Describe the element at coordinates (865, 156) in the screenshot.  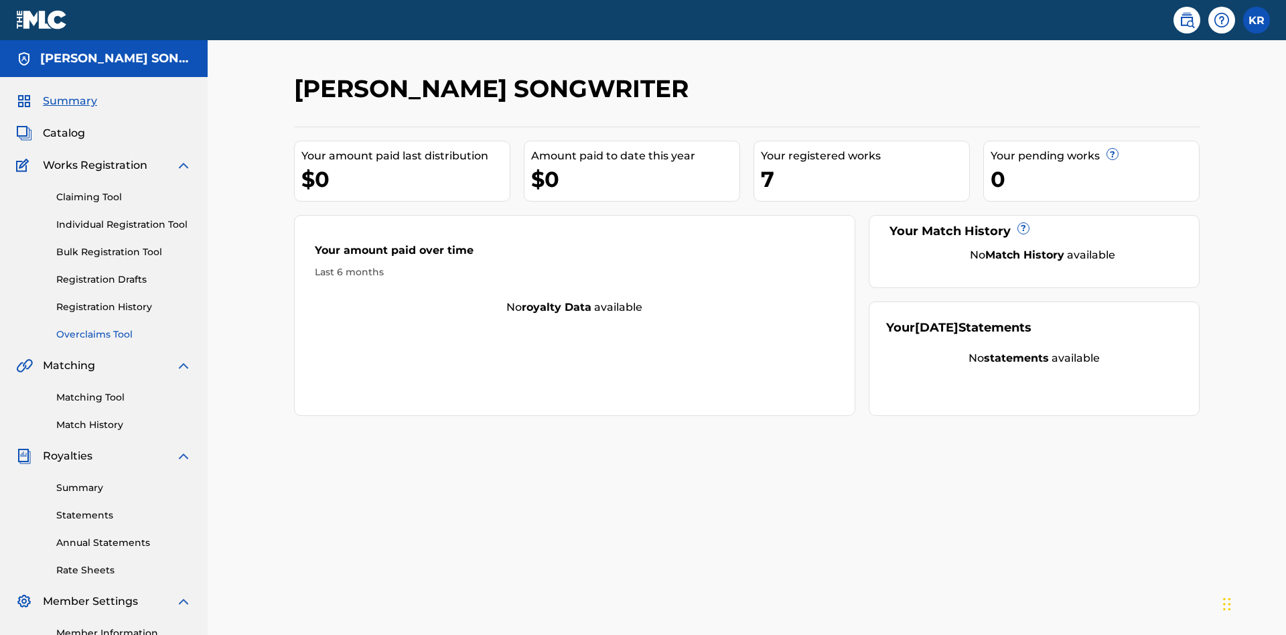
I see `div: Your registered works` at that location.